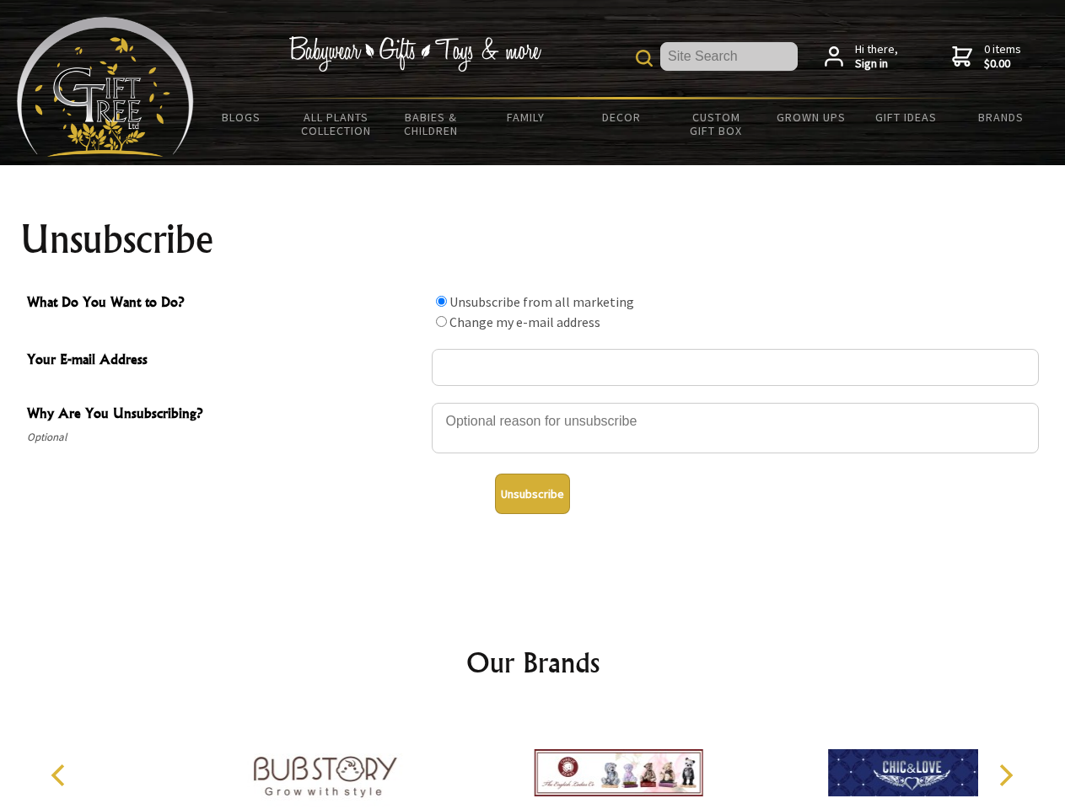 The width and height of the screenshot is (1065, 809). What do you see at coordinates (1002, 56) in the screenshot?
I see `span: 0 items` at bounding box center [1002, 56].